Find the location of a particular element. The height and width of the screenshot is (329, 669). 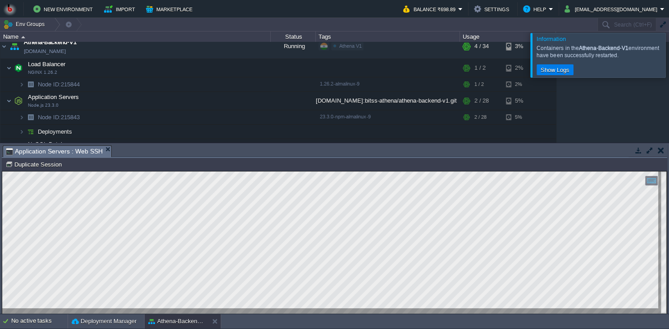

div: Running is located at coordinates (293, 46).